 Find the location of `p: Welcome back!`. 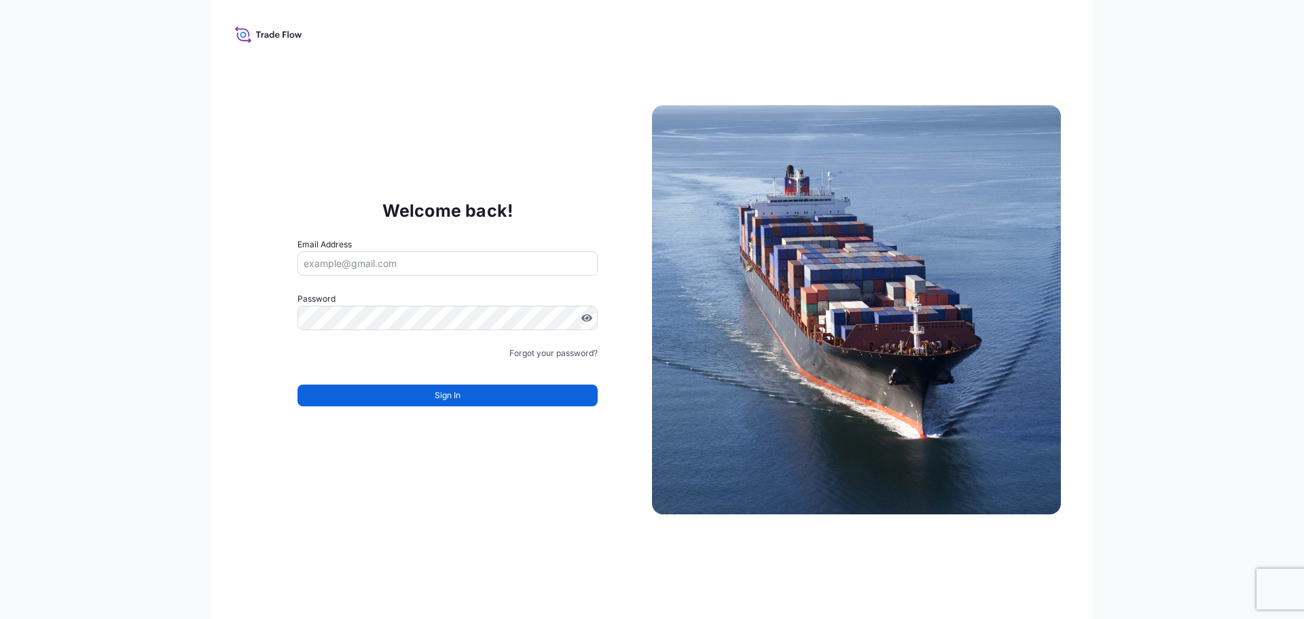

p: Welcome back! is located at coordinates (448, 211).